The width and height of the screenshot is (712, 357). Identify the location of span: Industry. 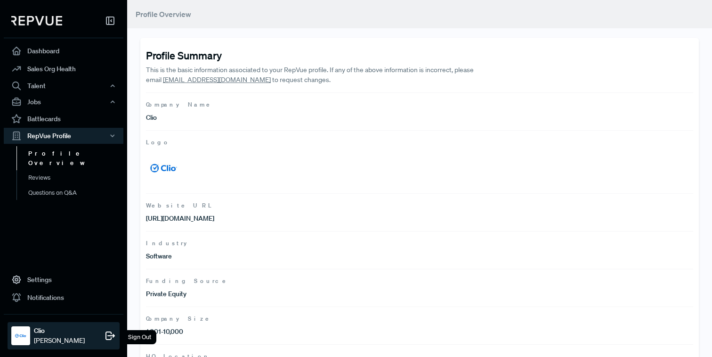
(420, 243).